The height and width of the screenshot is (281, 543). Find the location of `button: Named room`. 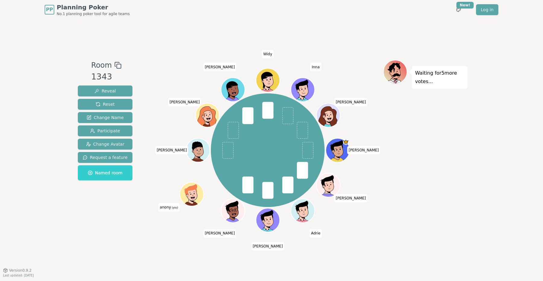

button: Named room is located at coordinates (105, 173).